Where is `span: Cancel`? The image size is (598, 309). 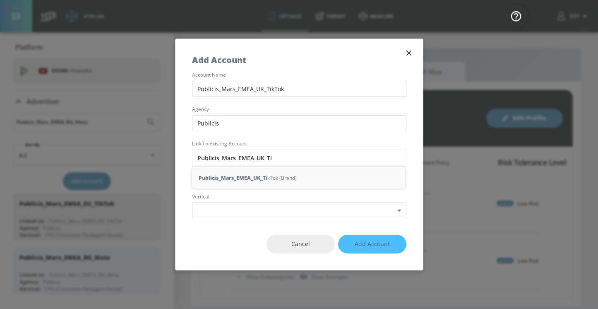 span: Cancel is located at coordinates (300, 244).